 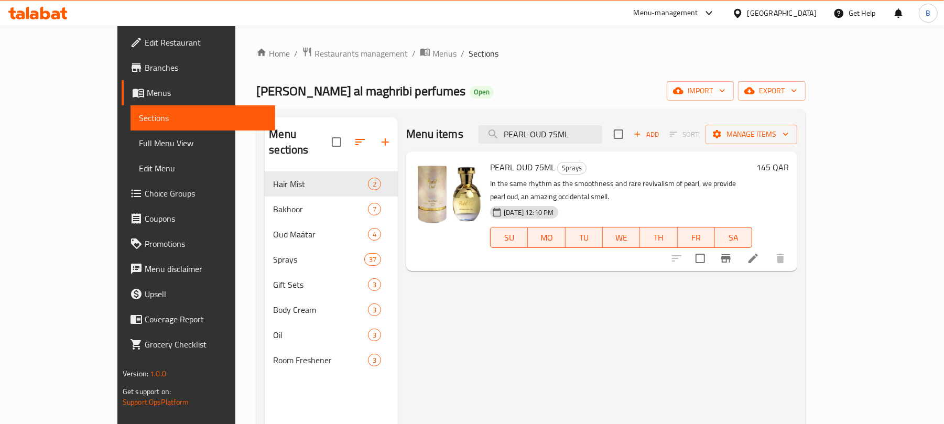 I want to click on div: Menu-management, so click(x=666, y=13).